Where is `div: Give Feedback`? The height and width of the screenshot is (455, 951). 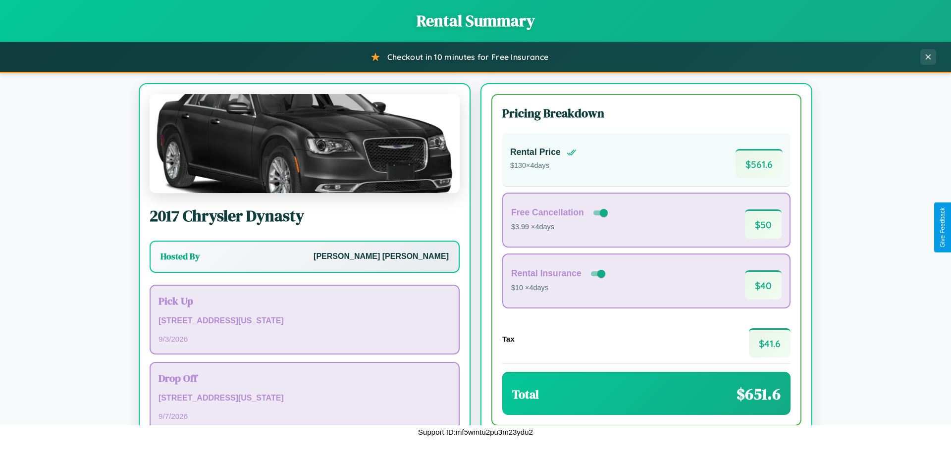 div: Give Feedback is located at coordinates (942, 227).